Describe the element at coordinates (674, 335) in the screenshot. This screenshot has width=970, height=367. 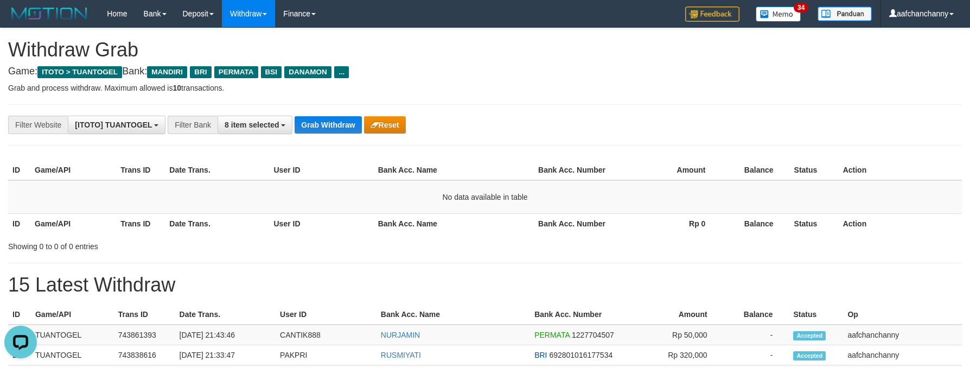
I see `td: Rp 50,000` at that location.